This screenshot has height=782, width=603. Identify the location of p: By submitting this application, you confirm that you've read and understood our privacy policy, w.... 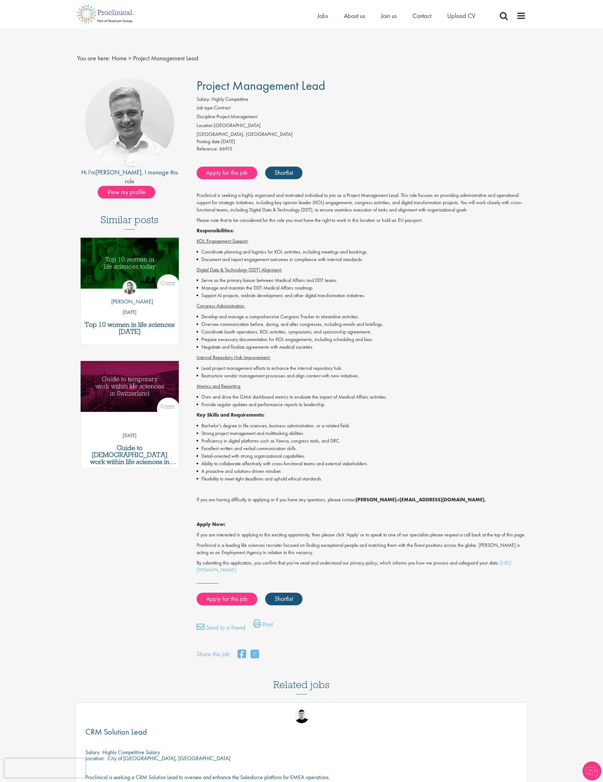
(361, 567).